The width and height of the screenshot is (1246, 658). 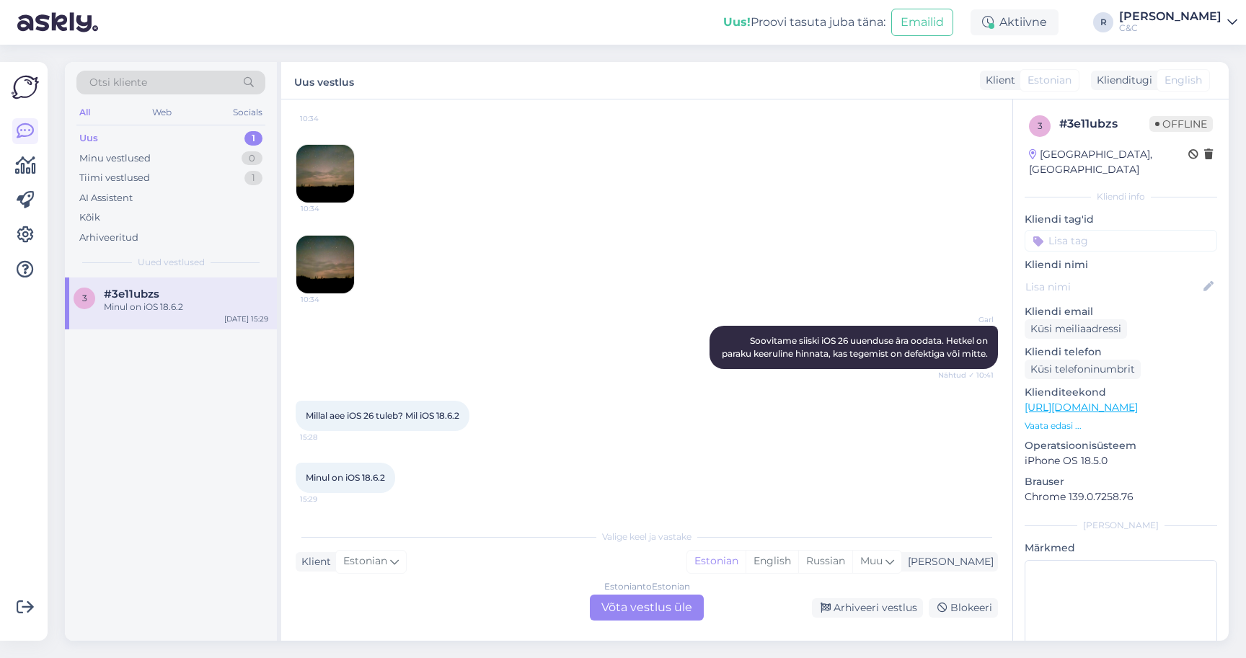 What do you see at coordinates (327, 499) in the screenshot?
I see `span: 15:29` at bounding box center [327, 499].